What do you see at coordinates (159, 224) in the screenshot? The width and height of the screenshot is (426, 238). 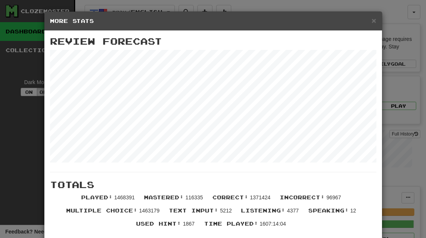 I see `span: Used Hint :` at bounding box center [159, 224].